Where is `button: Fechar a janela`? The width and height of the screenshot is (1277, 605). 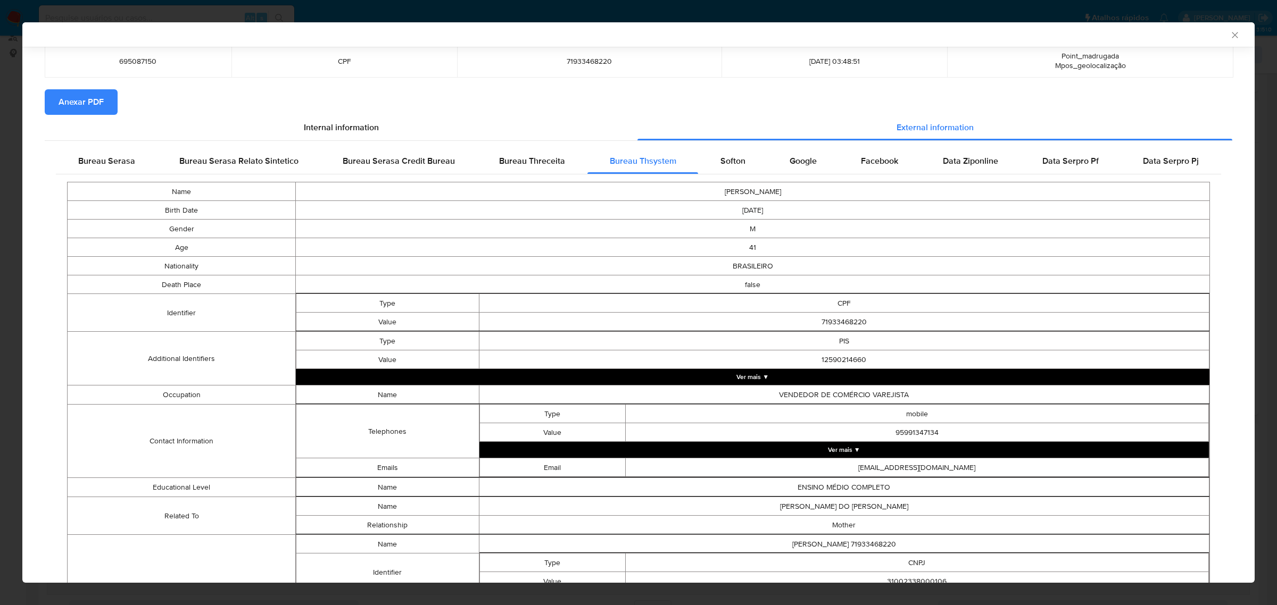 button: Fechar a janela is located at coordinates (1234, 35).